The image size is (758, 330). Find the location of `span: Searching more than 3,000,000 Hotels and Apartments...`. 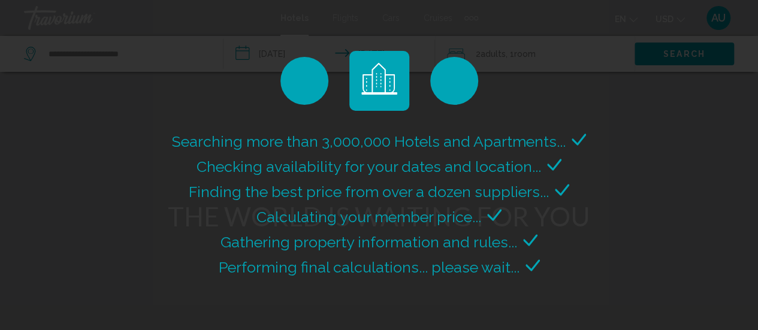

span: Searching more than 3,000,000 Hotels and Apartments... is located at coordinates (369, 141).